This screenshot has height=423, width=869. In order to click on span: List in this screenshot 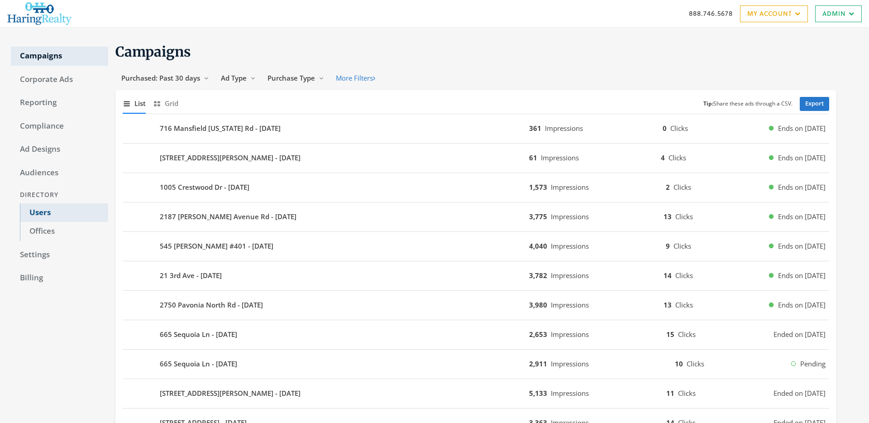, I will do `click(140, 103)`.